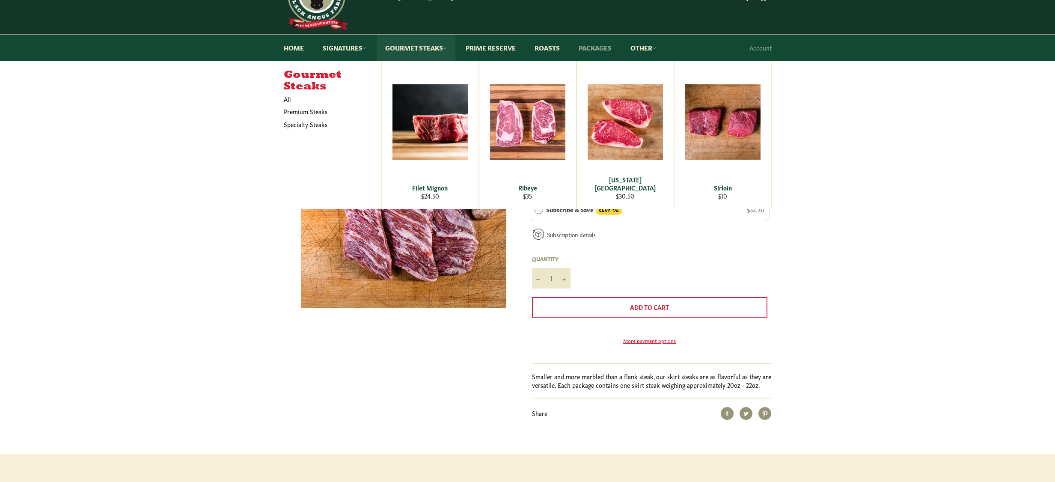  I want to click on a: Home, so click(294, 48).